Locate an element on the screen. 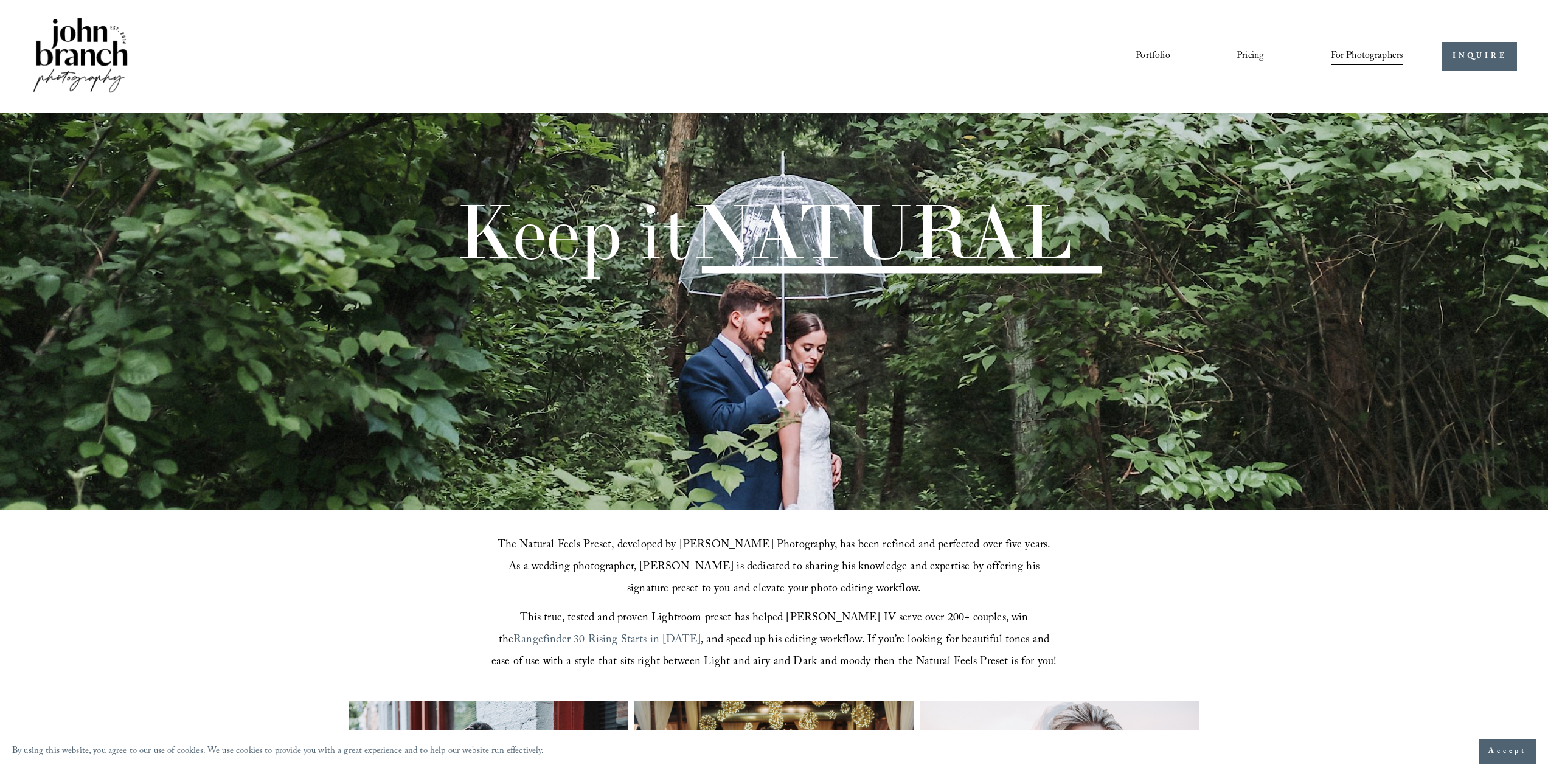  button: Accept is located at coordinates (1507, 752).